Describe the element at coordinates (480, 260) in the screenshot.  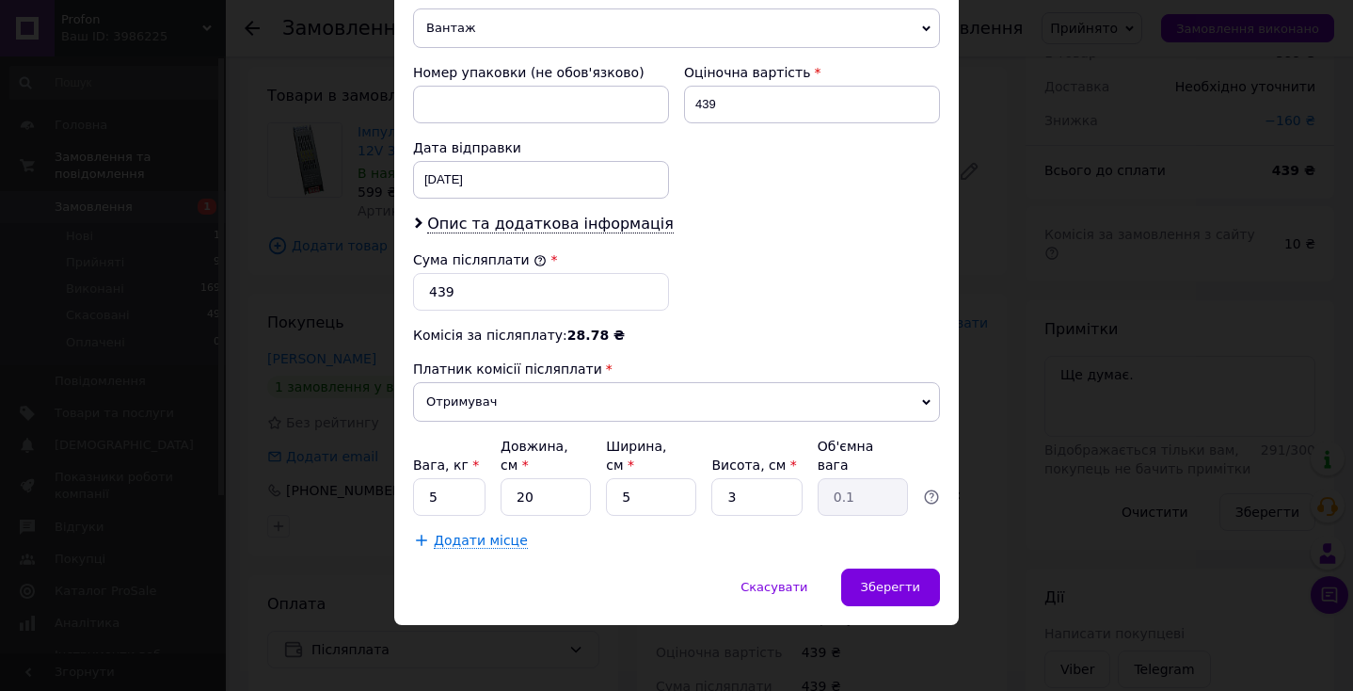
I see `label: Сума післяплати` at that location.